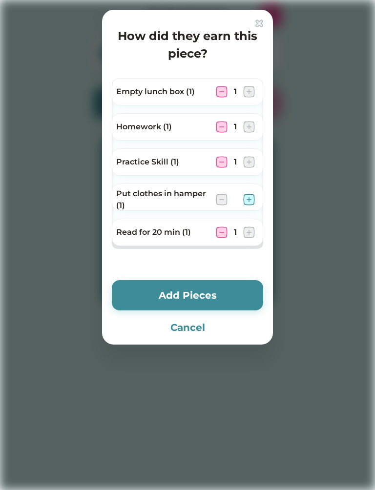  Describe the element at coordinates (162, 127) in the screenshot. I see `div: Homework (1)` at that location.